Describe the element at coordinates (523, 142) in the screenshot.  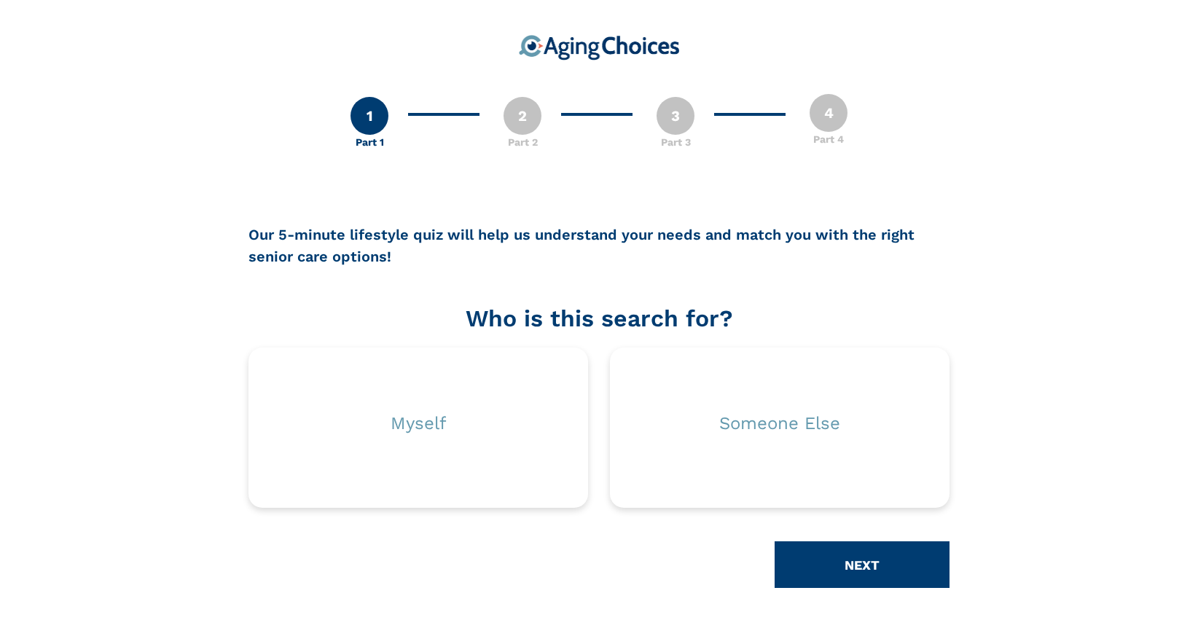
I see `div: Part 2` at that location.